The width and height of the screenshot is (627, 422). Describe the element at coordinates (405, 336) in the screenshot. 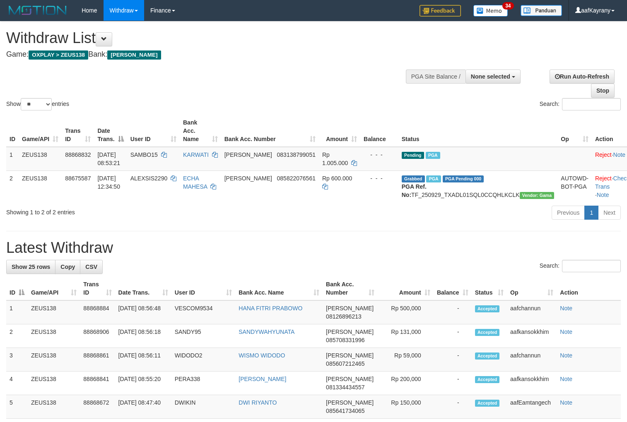

I see `td: Rp 131,000` at that location.